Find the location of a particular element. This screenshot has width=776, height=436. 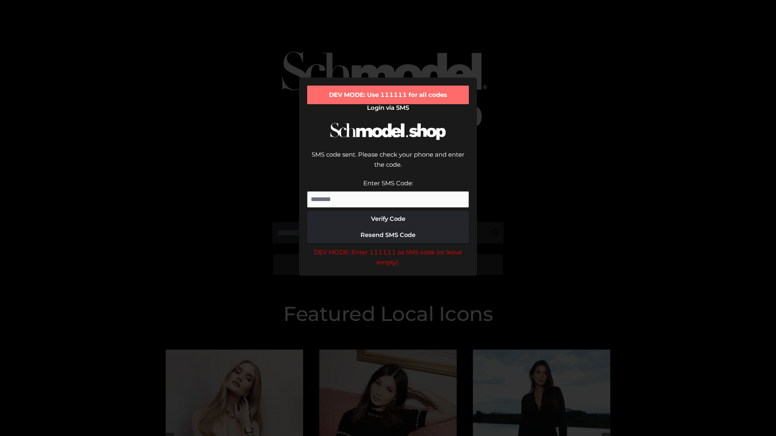

div: SMS code sent. Please check your phone and enter the code. is located at coordinates (388, 164).